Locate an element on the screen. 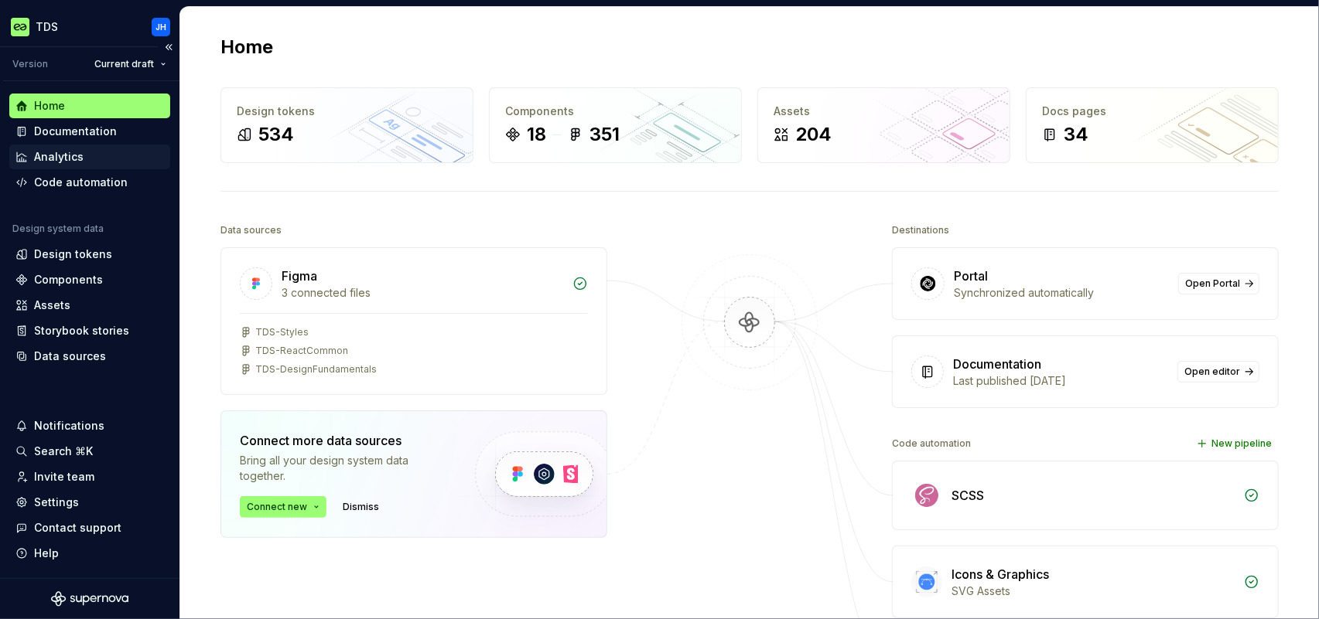 Image resolution: width=1319 pixels, height=619 pixels. span: Open Portal is located at coordinates (1212, 284).